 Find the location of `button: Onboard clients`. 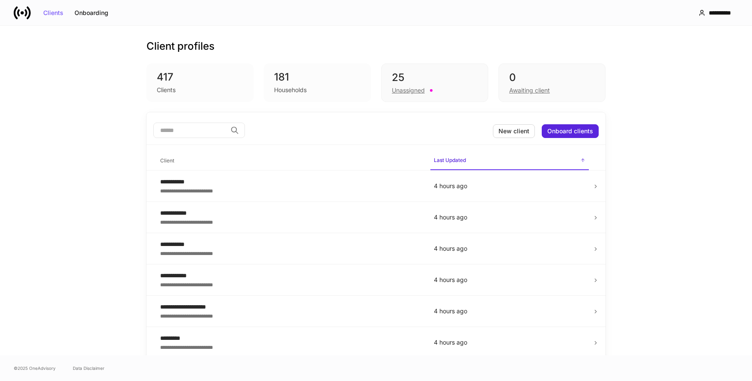

button: Onboard clients is located at coordinates (570, 131).